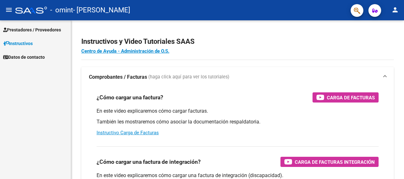  Describe the element at coordinates (32, 30) in the screenshot. I see `span: Prestadores / Proveedores` at that location.